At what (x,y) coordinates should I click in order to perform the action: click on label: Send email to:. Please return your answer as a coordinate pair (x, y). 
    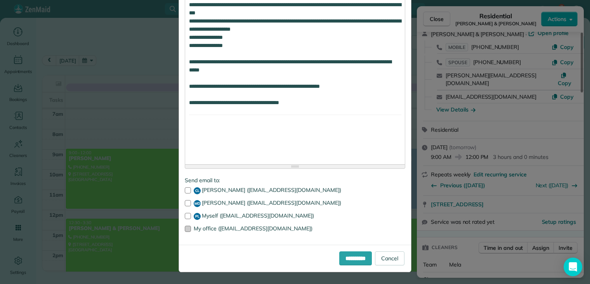
    Looking at the image, I should click on (295, 180).